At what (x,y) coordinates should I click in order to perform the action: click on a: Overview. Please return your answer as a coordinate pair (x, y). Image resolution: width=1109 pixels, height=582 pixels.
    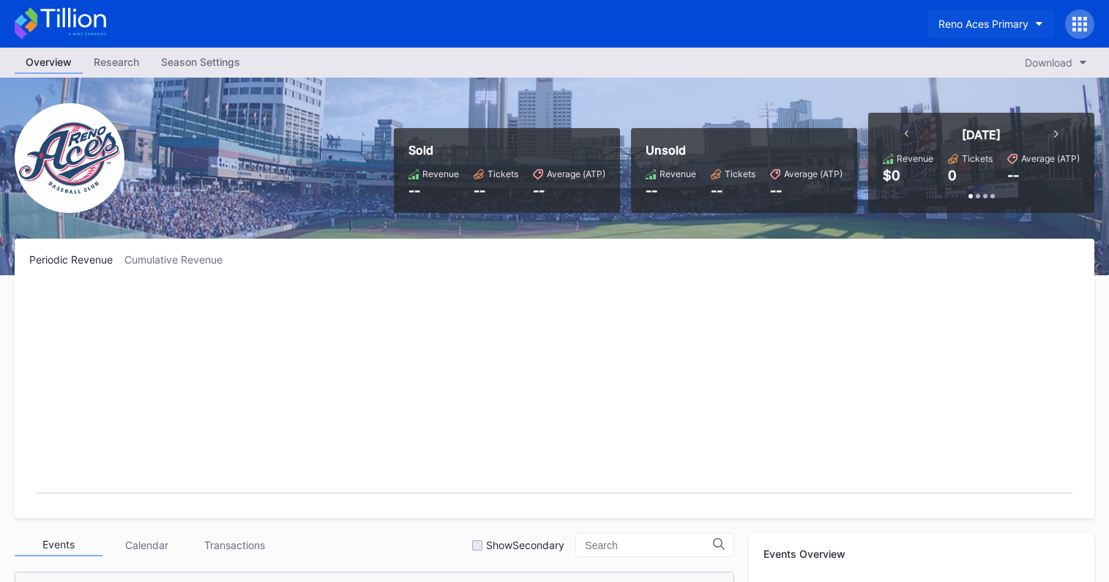
    Looking at the image, I should click on (48, 62).